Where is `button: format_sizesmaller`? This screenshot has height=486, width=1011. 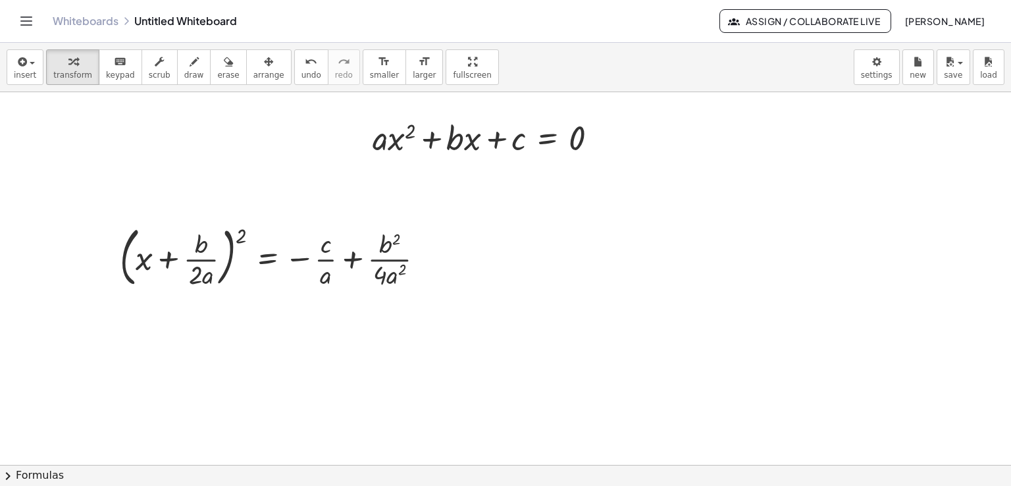
button: format_sizesmaller is located at coordinates (384, 67).